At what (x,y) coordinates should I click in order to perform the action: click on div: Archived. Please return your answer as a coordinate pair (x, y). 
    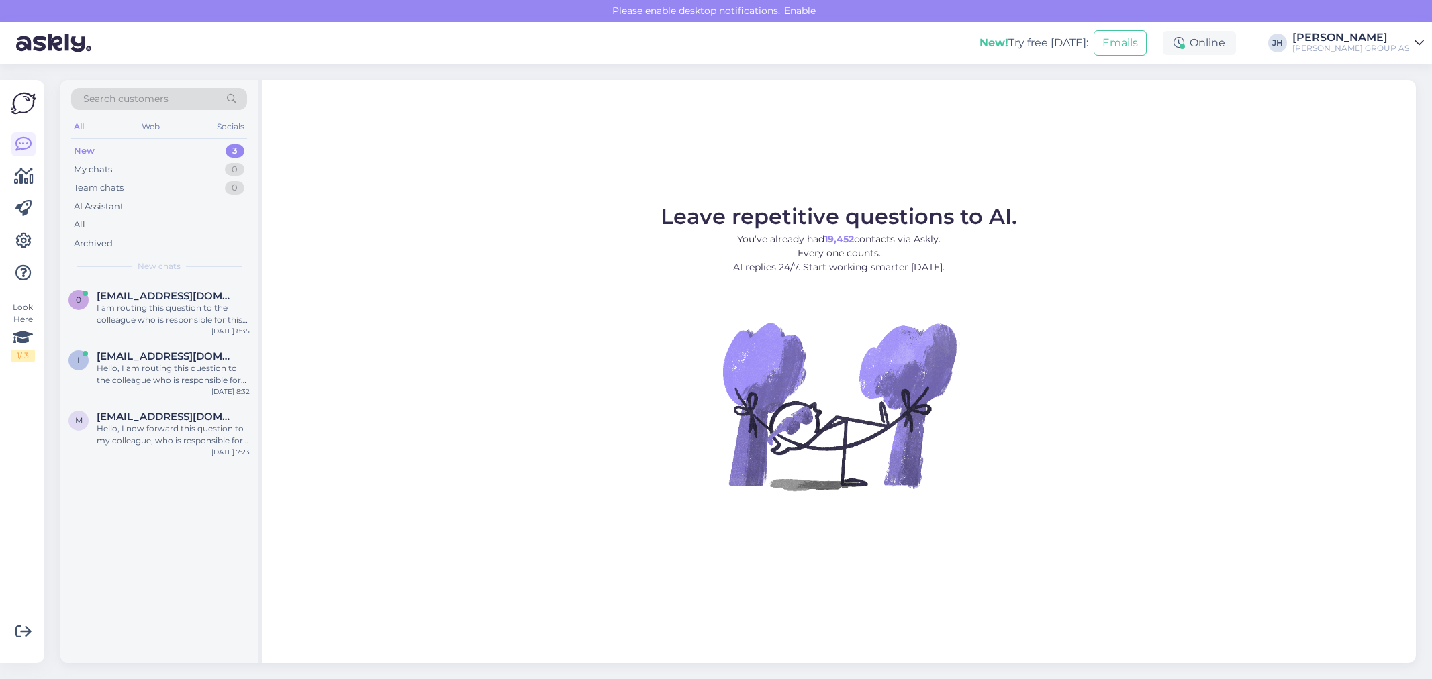
    Looking at the image, I should click on (93, 244).